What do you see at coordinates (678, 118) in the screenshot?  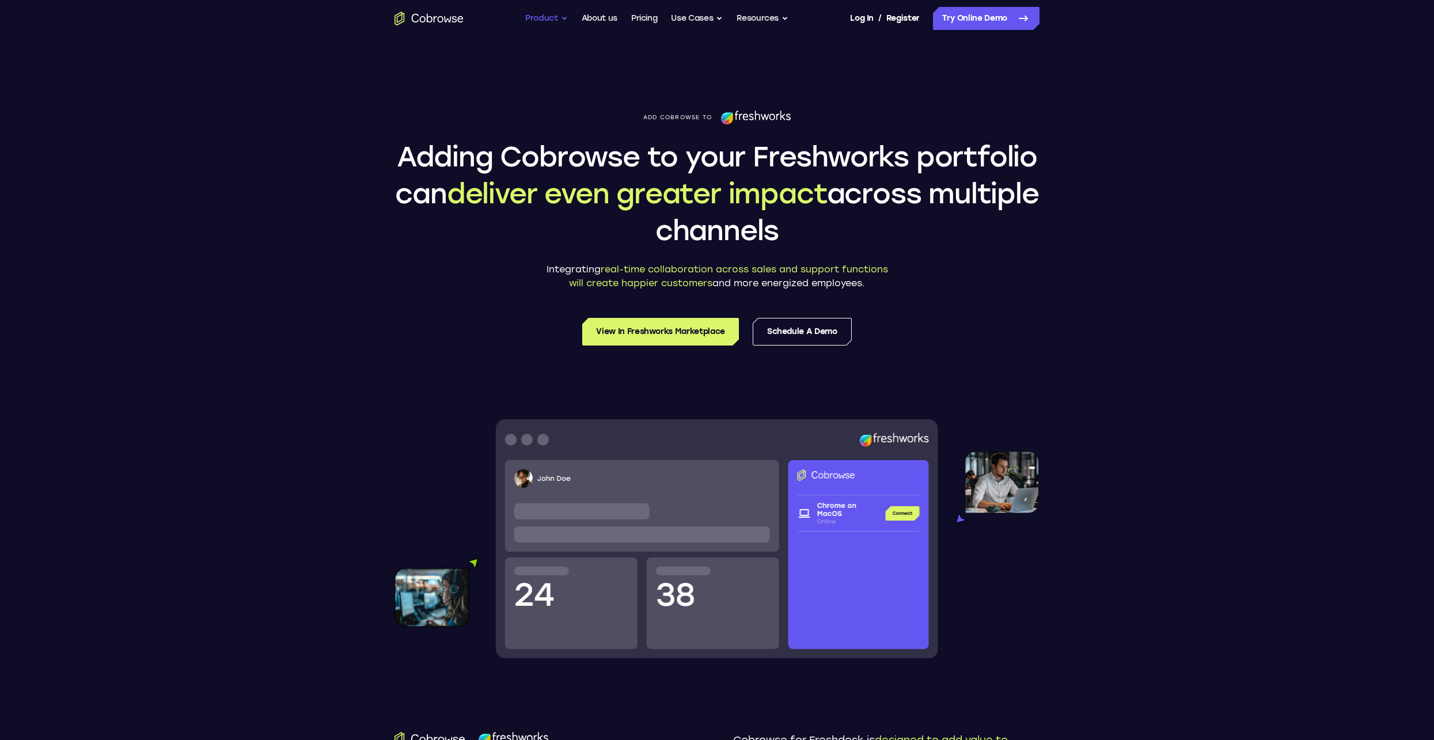 I see `span: Add Cobrowse to` at bounding box center [678, 118].